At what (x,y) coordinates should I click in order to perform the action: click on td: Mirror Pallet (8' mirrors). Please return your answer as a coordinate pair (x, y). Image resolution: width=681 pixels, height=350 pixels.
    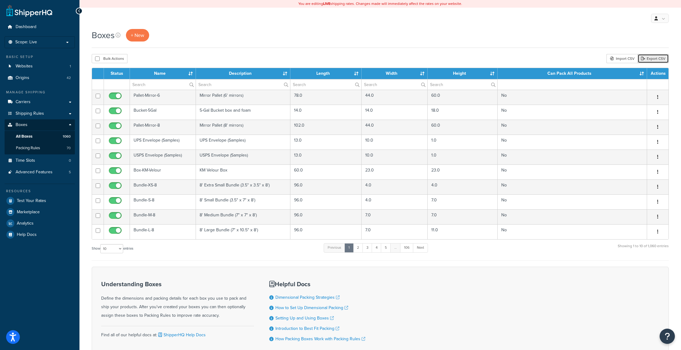
    Looking at the image, I should click on (243, 127).